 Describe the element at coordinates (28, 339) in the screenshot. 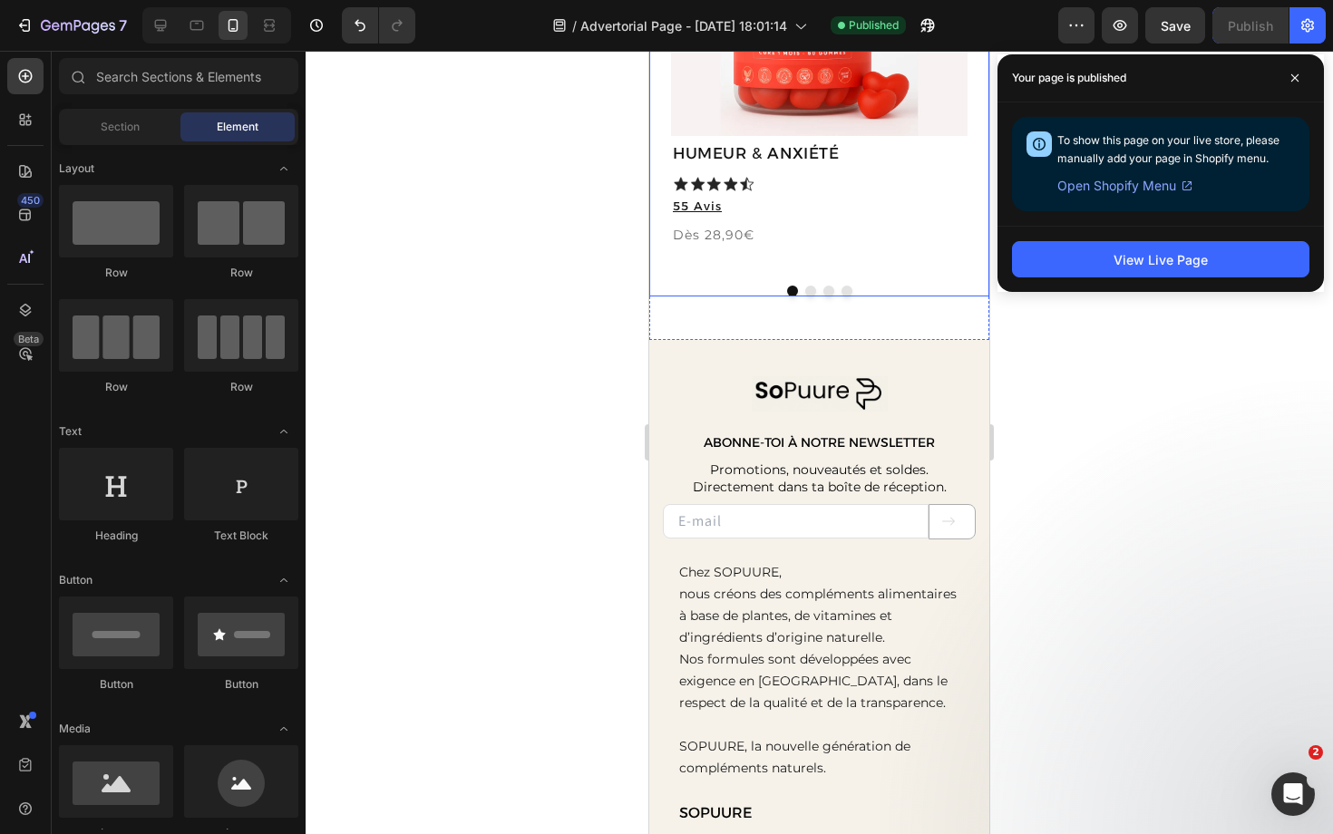

I see `div: Beta` at that location.